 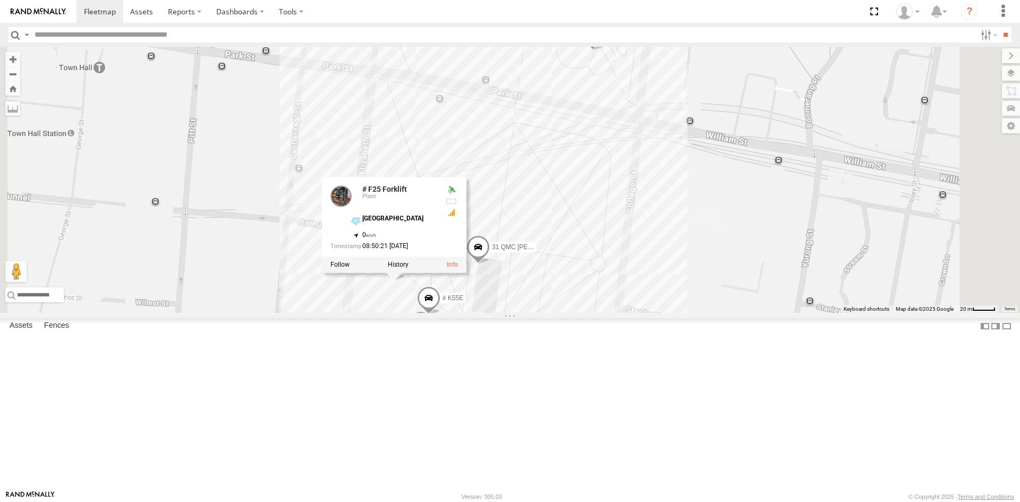 What do you see at coordinates (452, 298) in the screenshot?
I see `span: # K55E` at bounding box center [452, 298].